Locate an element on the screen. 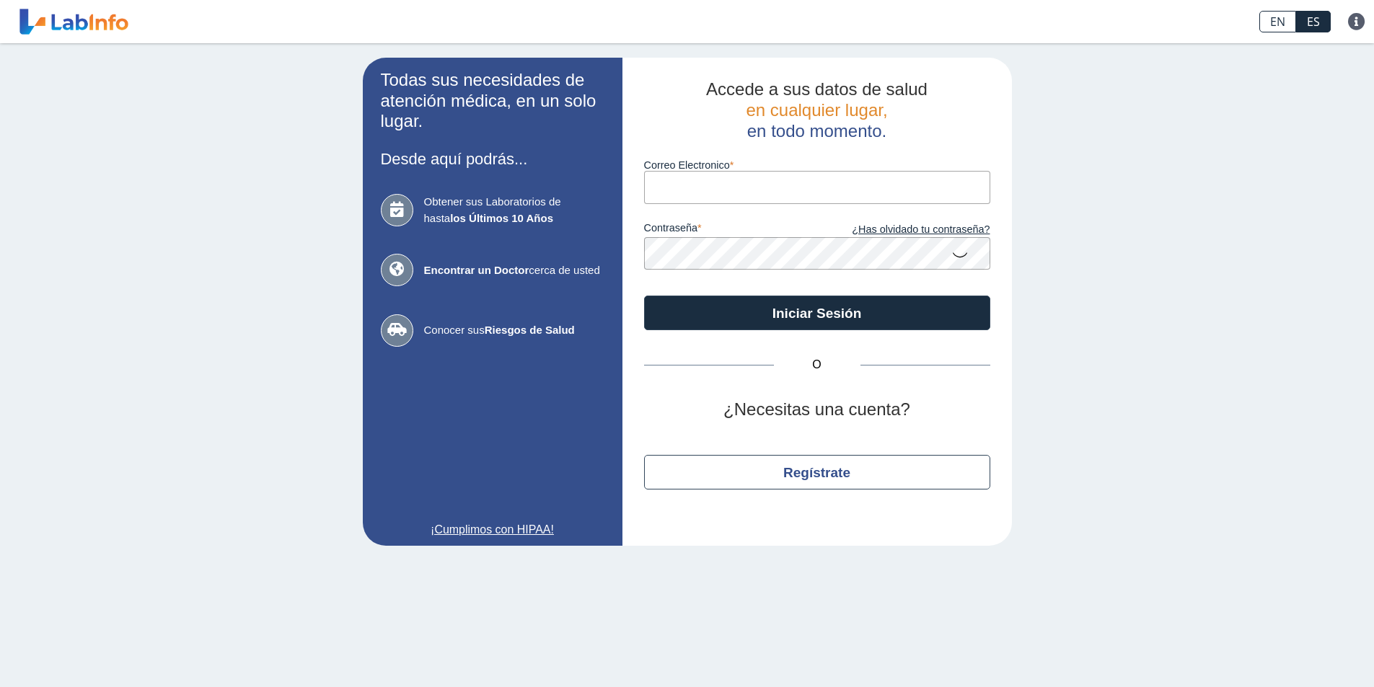 This screenshot has height=687, width=1374. span: en todo momento. is located at coordinates (816, 131).